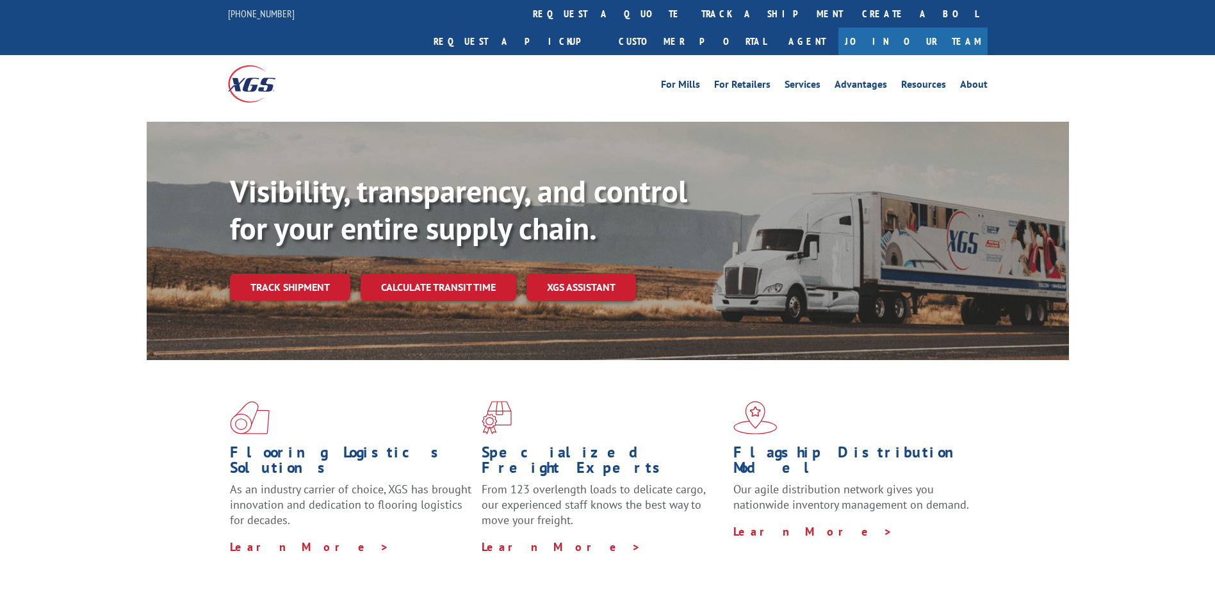  Describe the element at coordinates (852, 497) in the screenshot. I see `span: Our agile distribution network gives you nationwide inventory management on demand.` at that location.